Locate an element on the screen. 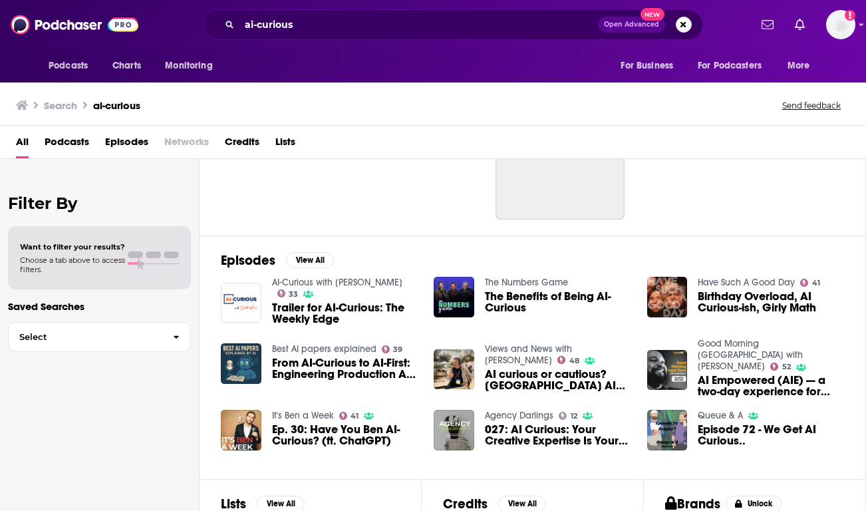 This screenshot has width=866, height=511. a: Good Morning Cape Town with Lester Kiewit is located at coordinates (750, 355).